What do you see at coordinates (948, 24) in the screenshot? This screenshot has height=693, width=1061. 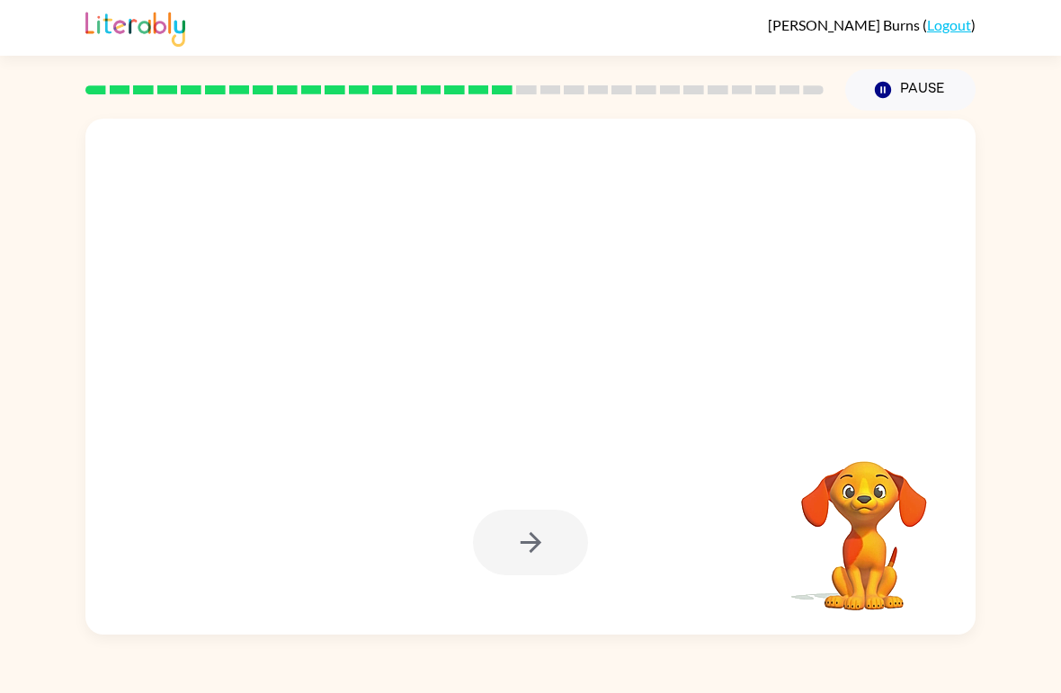 I see `a: Logout` at bounding box center [948, 24].